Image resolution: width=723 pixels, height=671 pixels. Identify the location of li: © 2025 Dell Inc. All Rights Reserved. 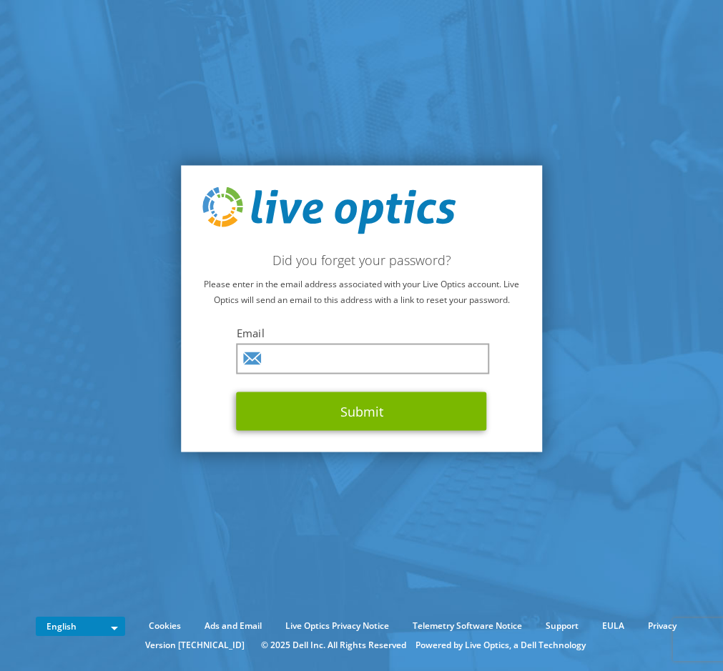
(333, 646).